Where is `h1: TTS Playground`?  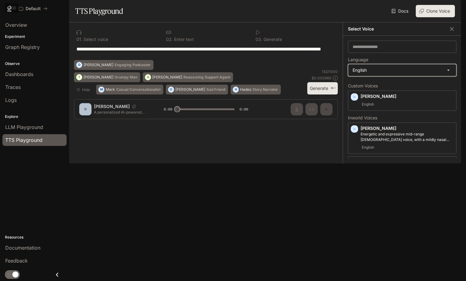
h1: TTS Playground is located at coordinates (99, 11).